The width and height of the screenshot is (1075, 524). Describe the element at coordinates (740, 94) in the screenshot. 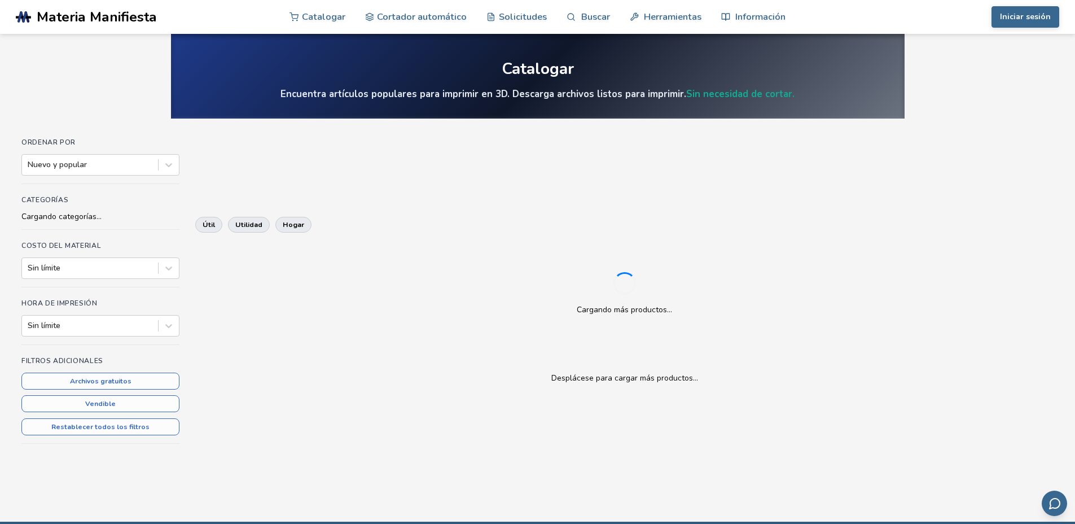

I see `a: Sin necesidad de cortar.` at that location.